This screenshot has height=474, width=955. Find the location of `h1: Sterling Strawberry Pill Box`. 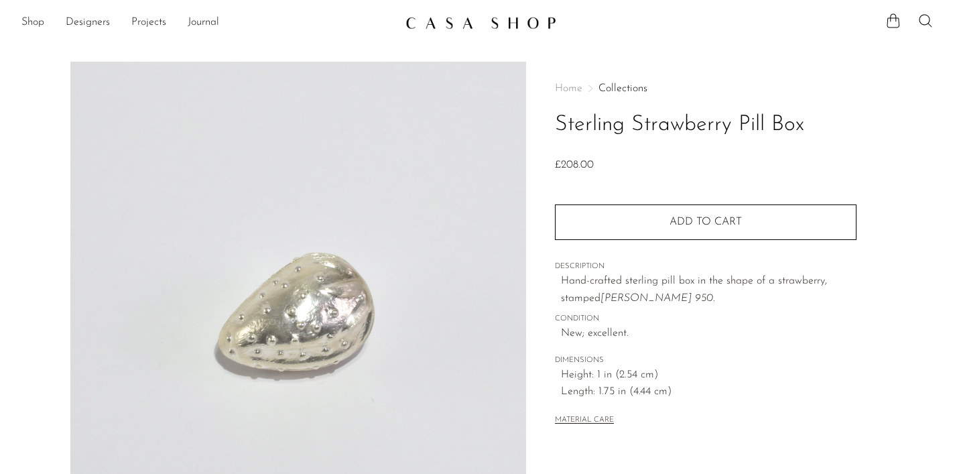

h1: Sterling Strawberry Pill Box is located at coordinates (706, 125).